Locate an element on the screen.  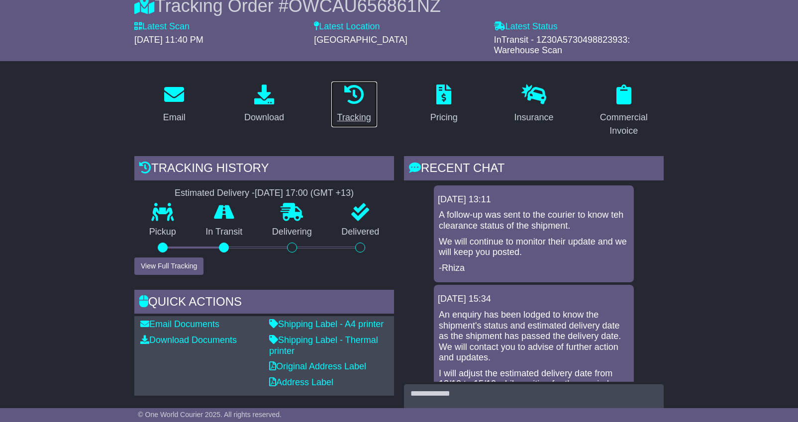
p: I will adjust the estimated delivery date from 13/10 to 15/10 while waiting for the courier's upd... is located at coordinates (534, 385).